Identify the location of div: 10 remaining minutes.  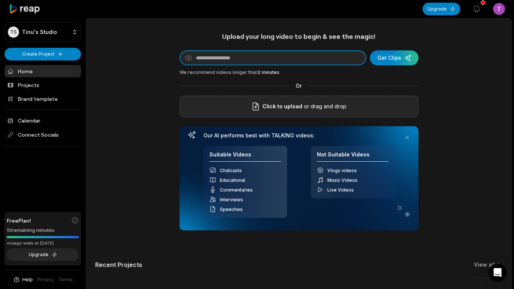
(43, 230).